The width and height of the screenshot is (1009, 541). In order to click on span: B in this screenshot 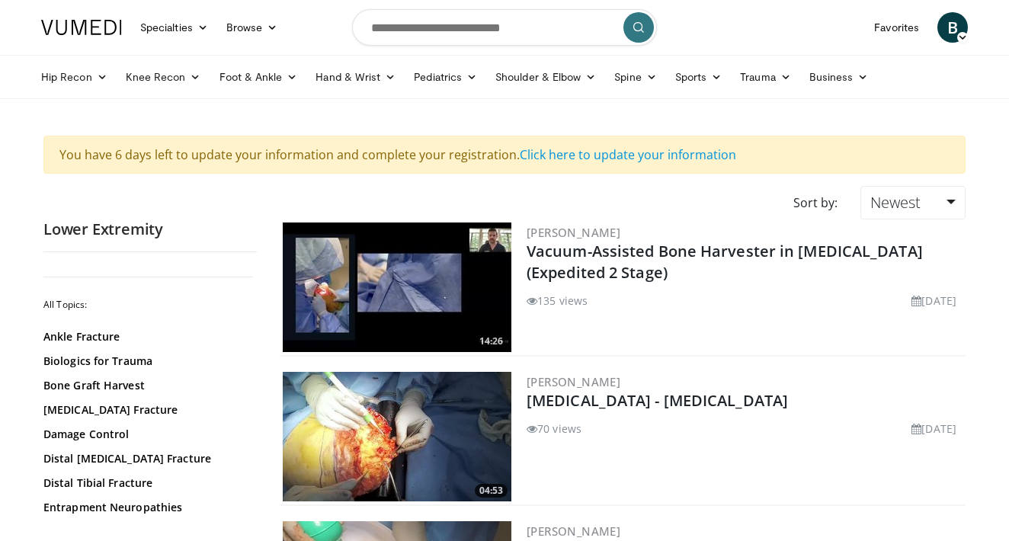, I will do `click(952, 27)`.